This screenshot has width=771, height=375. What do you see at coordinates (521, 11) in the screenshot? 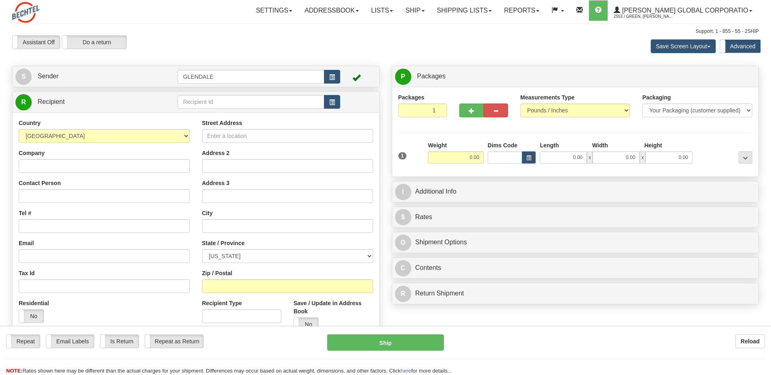
I see `a: Reports` at bounding box center [521, 11].